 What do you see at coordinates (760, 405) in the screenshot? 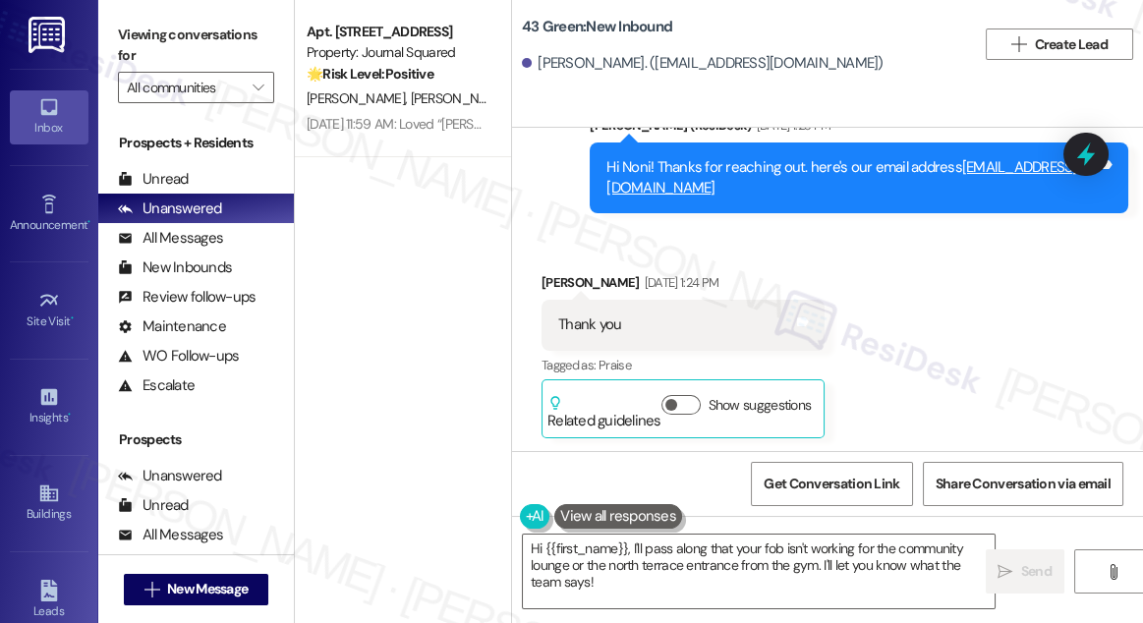
I see `label: Show suggestions` at bounding box center [760, 405].